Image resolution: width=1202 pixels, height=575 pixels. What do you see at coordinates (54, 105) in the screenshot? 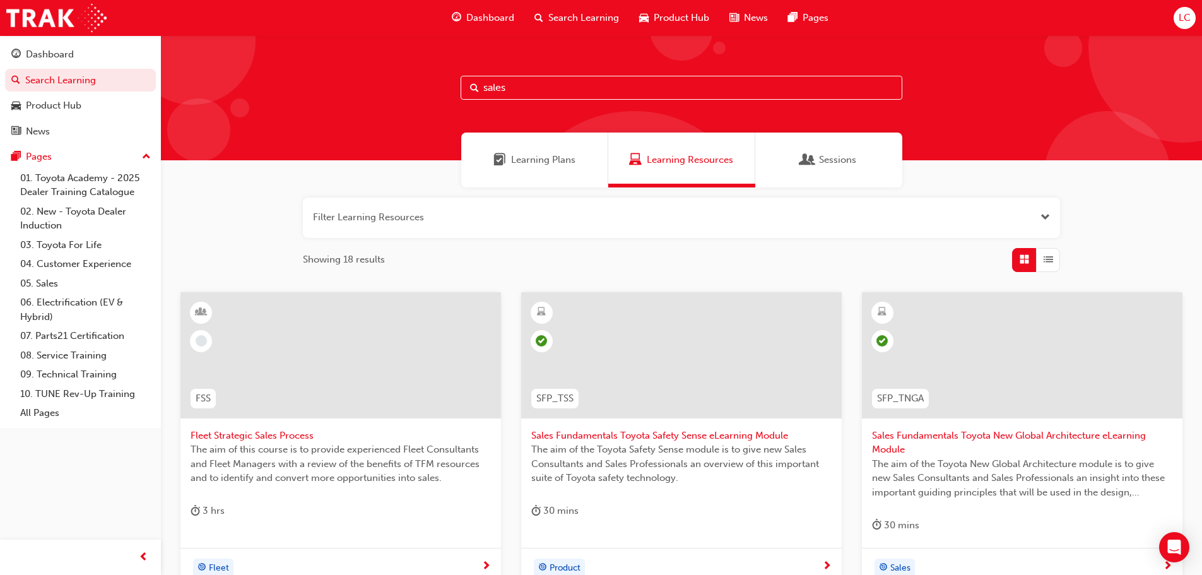
I see `div: Product Hub` at bounding box center [54, 105].